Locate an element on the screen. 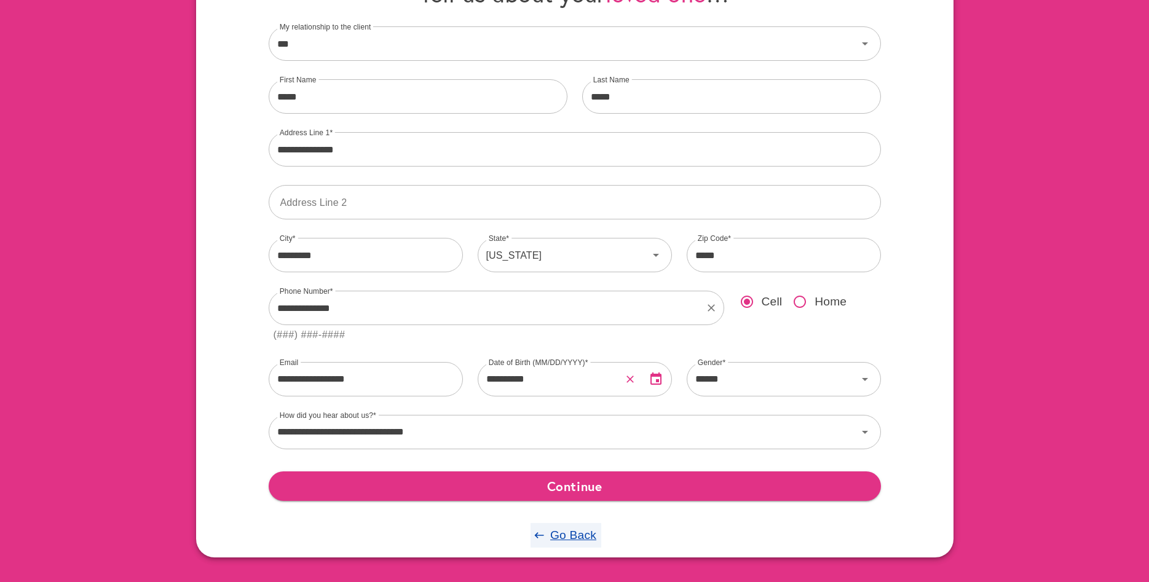  span: Home is located at coordinates (830, 302).